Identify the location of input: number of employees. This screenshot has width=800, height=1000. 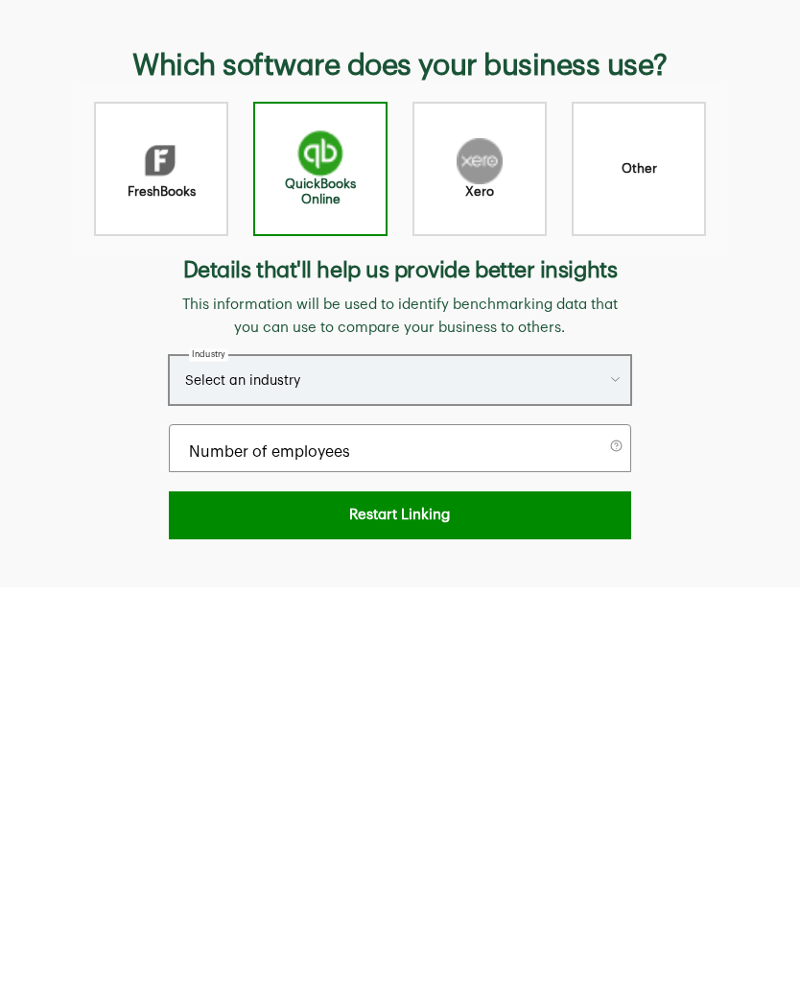
(400, 448).